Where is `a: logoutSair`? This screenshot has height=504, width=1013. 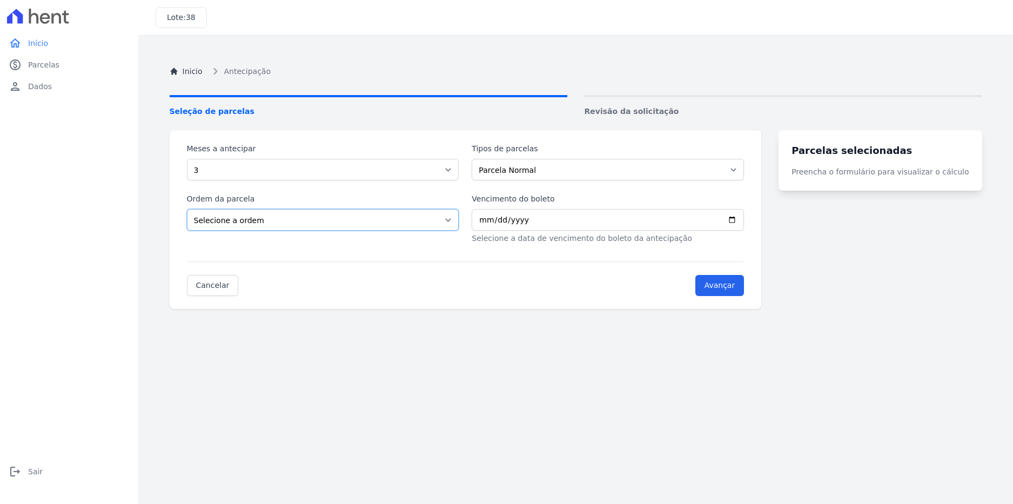
a: logoutSair is located at coordinates (69, 471).